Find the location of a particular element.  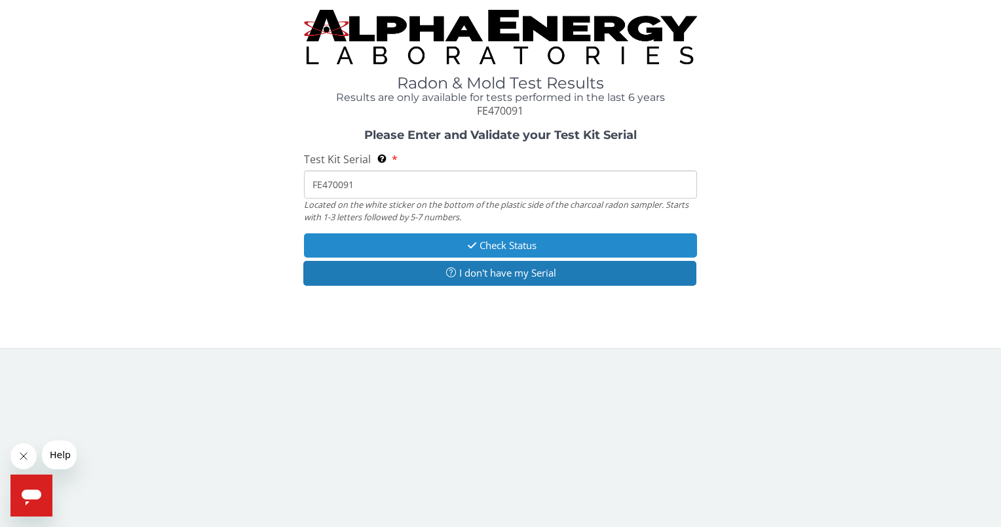

h4: Results are only available for tests performed in the last 6 years is located at coordinates (500, 98).